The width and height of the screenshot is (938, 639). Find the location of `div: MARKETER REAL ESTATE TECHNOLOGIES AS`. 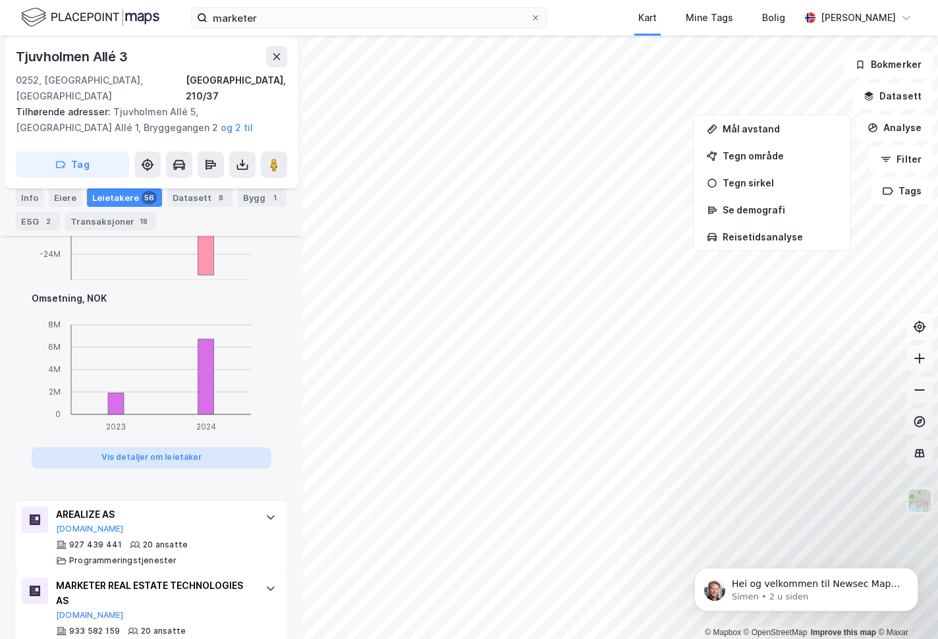

div: MARKETER REAL ESTATE TECHNOLOGIES AS is located at coordinates (154, 593).